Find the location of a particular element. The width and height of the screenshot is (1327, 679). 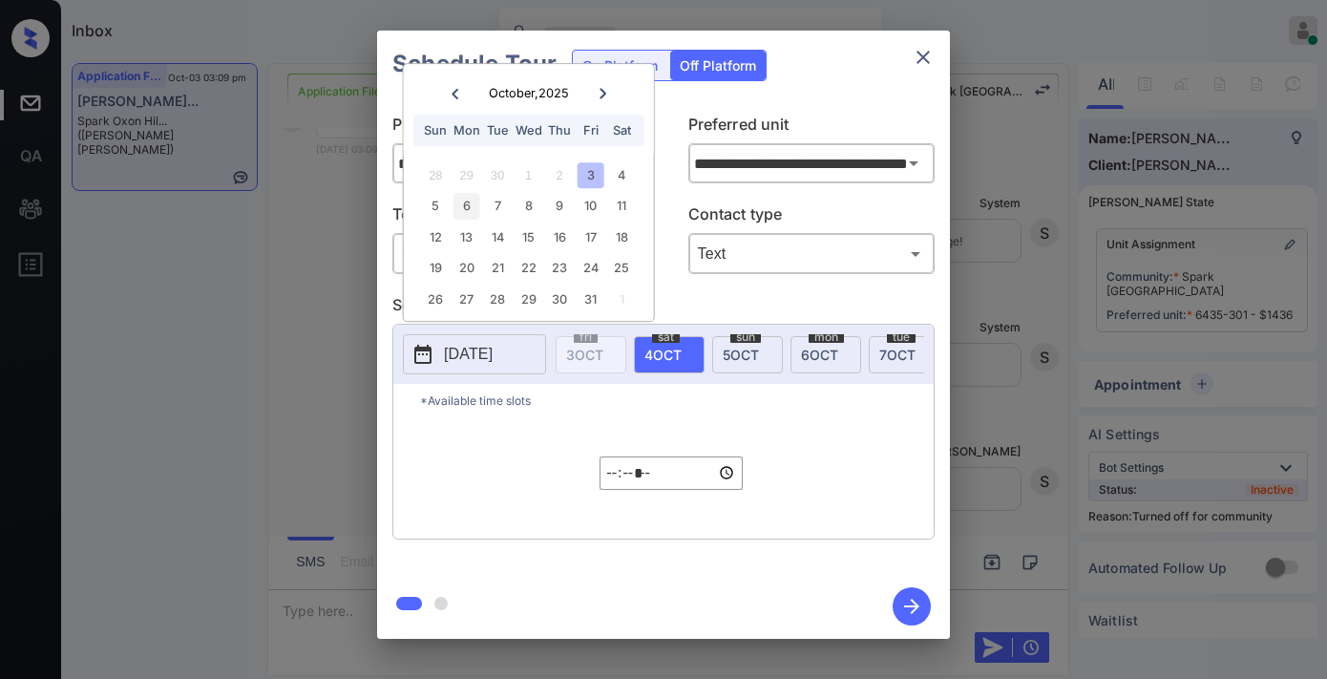

button: Open is located at coordinates (914, 163).